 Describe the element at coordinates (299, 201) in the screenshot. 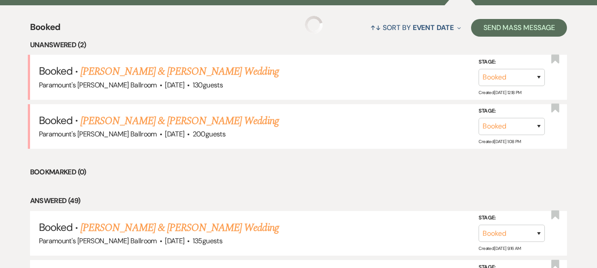

I see `li: Answered (49)` at that location.